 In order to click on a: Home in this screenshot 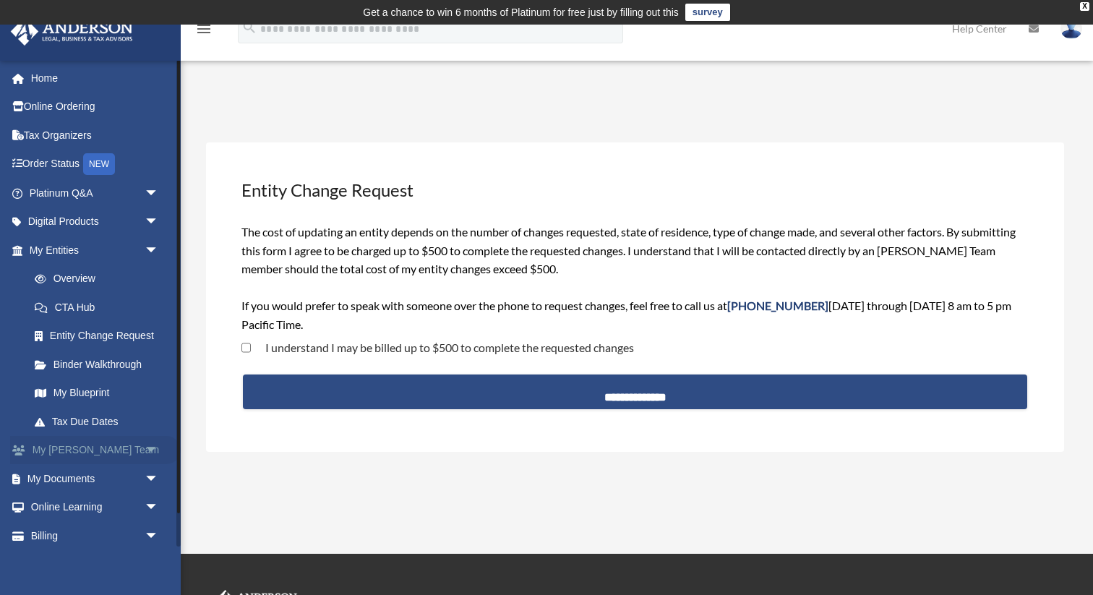, I will do `click(95, 78)`.